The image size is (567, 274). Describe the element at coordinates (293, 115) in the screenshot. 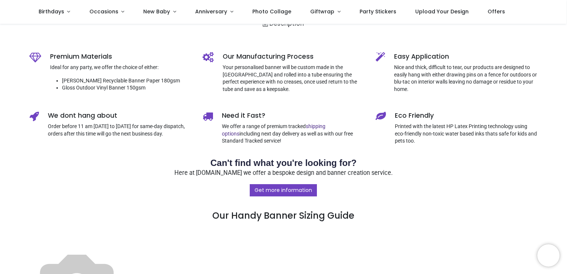

I see `h5: Need it Fast?` at that location.